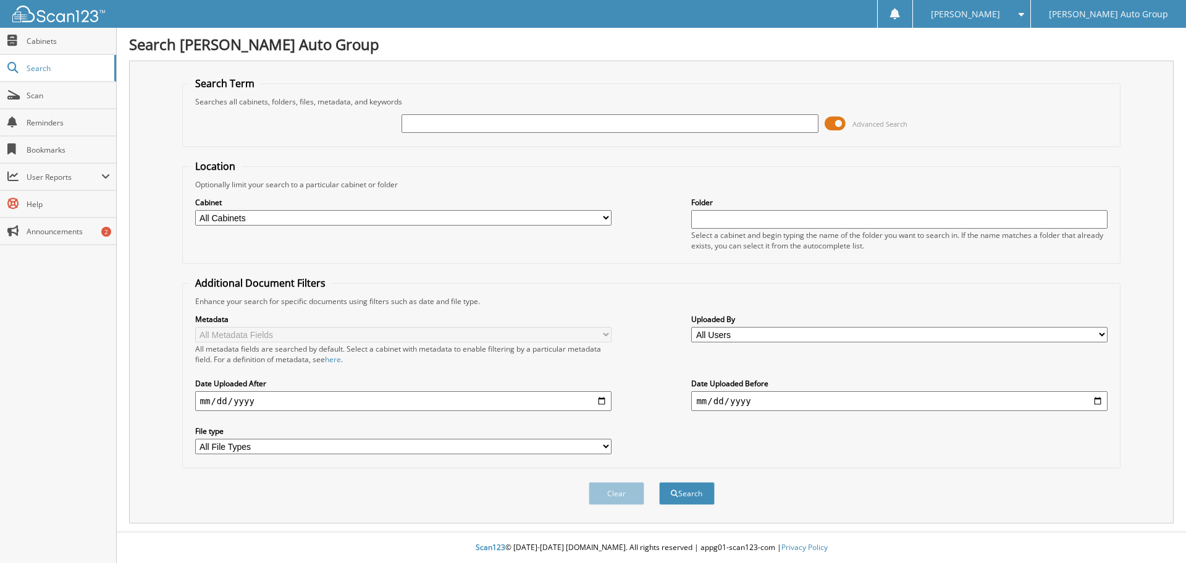 The width and height of the screenshot is (1186, 563). I want to click on div: All metadata fields are searched by default. Select a cabinet with metadata to enable filtering b..., so click(403, 354).